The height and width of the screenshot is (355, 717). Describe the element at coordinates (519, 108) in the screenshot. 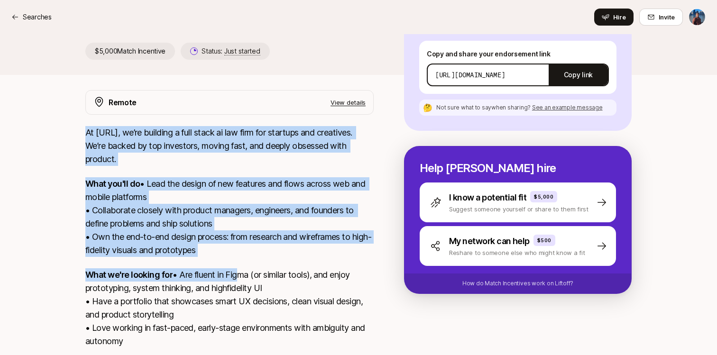

I see `p: Not sure what to say when sharing ?` at that location.